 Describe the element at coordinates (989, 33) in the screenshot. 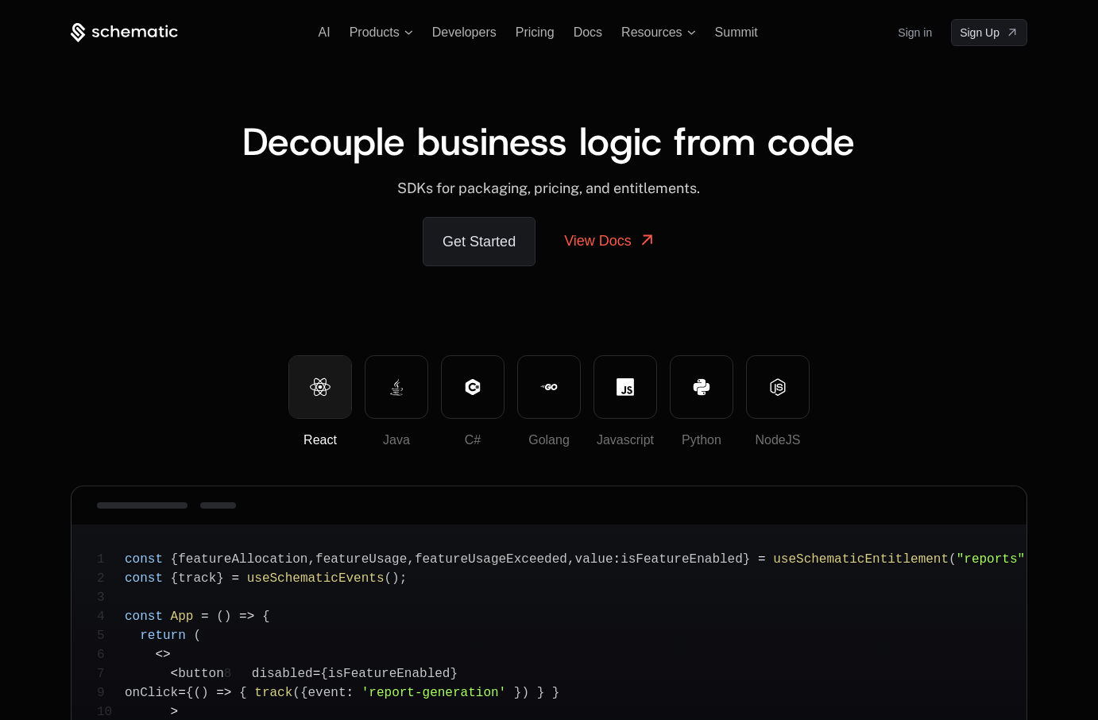

I see `a: [object Object]` at that location.